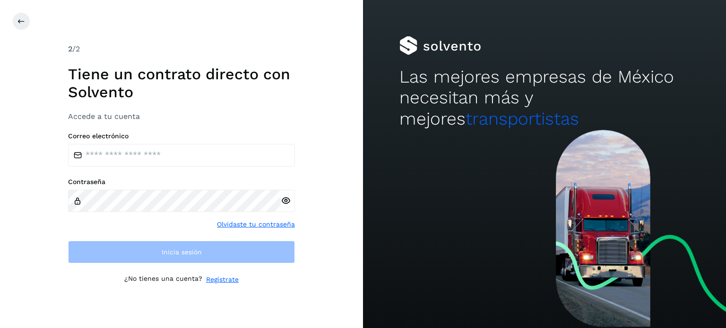 The width and height of the screenshot is (726, 328). Describe the element at coordinates (181, 182) in the screenshot. I see `label: Contraseña` at that location.